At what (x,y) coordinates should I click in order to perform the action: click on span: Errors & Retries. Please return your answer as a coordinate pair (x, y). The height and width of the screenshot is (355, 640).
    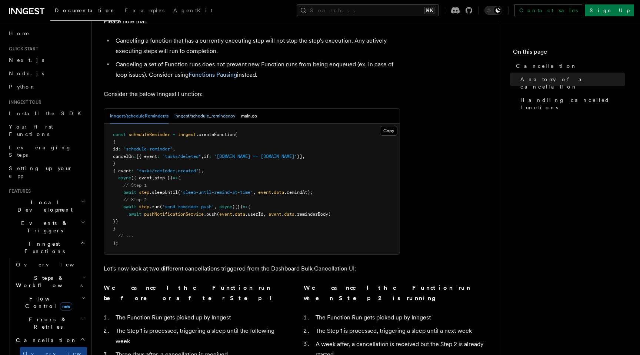
    Looking at the image, I should click on (47, 323).